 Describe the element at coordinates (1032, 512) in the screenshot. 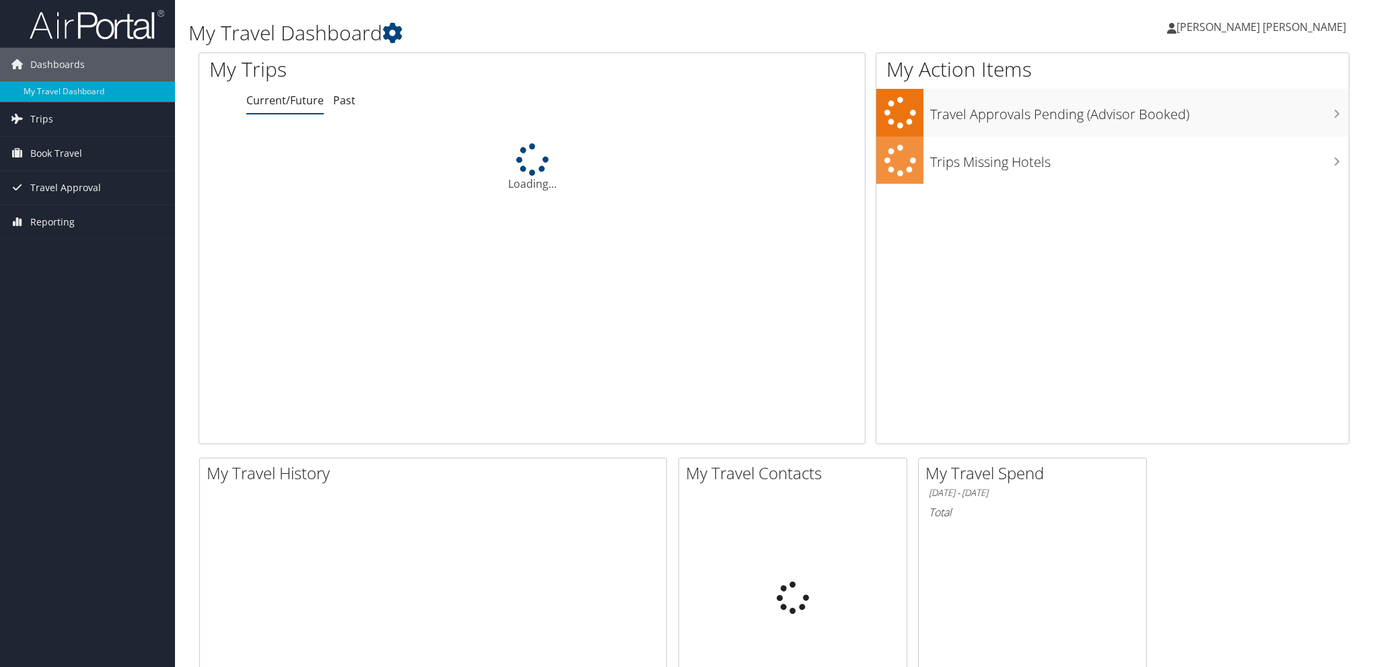

I see `h6: Total` at that location.